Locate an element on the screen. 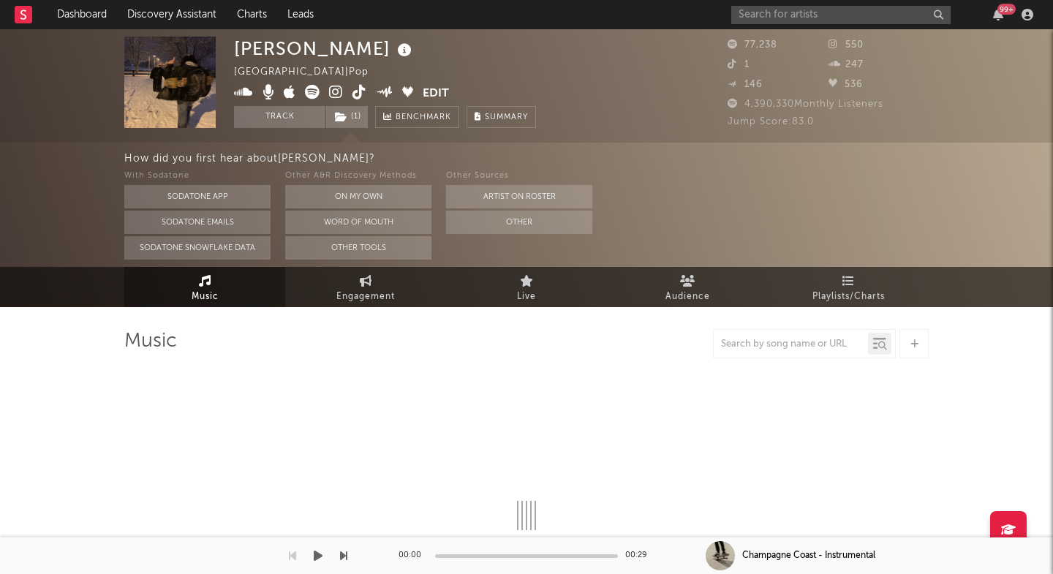  span: 77,238 is located at coordinates (753, 45).